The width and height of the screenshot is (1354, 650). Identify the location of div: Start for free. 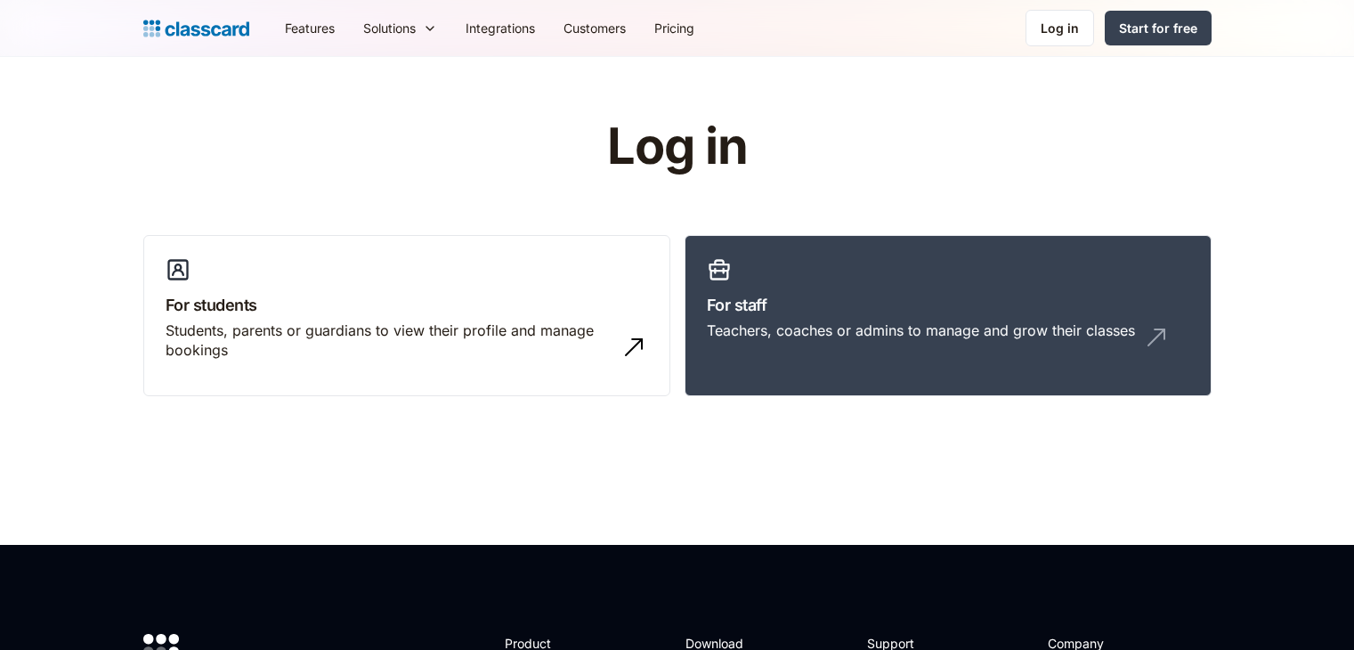
(1158, 28).